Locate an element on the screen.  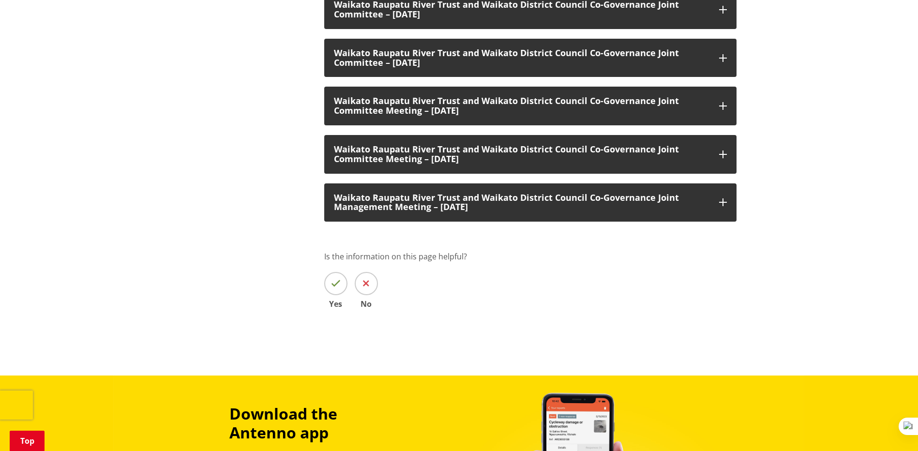
h3: Waikato Raupatu River Trust and Waikato District Council Co-Governance Joint Management Meeting –... is located at coordinates (522, 203).